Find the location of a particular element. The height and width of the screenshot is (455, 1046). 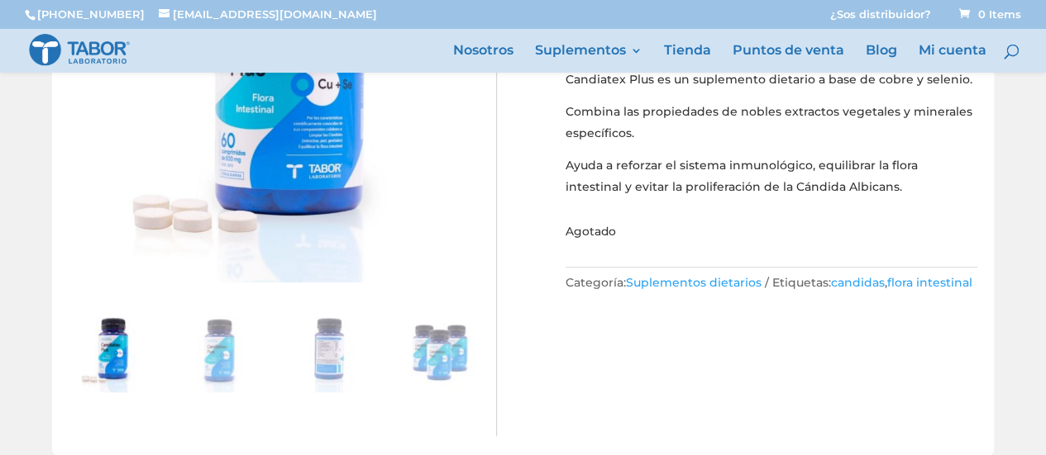

a: Blog is located at coordinates (881, 59).